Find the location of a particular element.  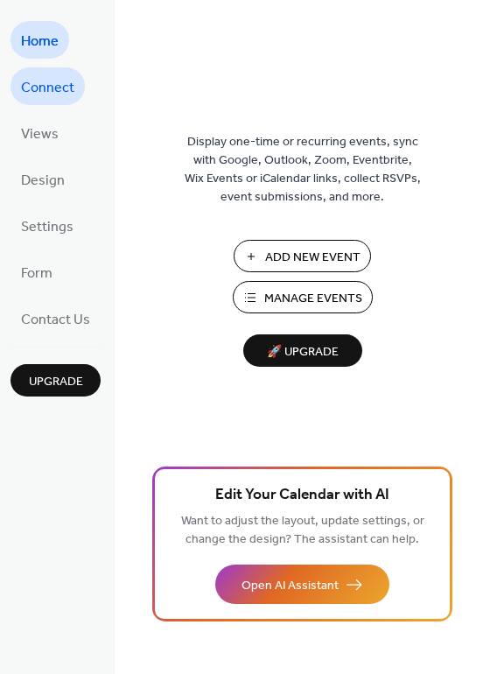

span: Settings is located at coordinates (47, 227).